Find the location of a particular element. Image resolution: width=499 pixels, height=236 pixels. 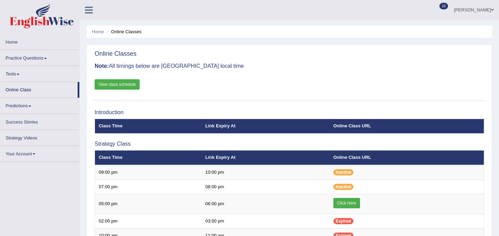

a: Practice Questions is located at coordinates (40, 57).